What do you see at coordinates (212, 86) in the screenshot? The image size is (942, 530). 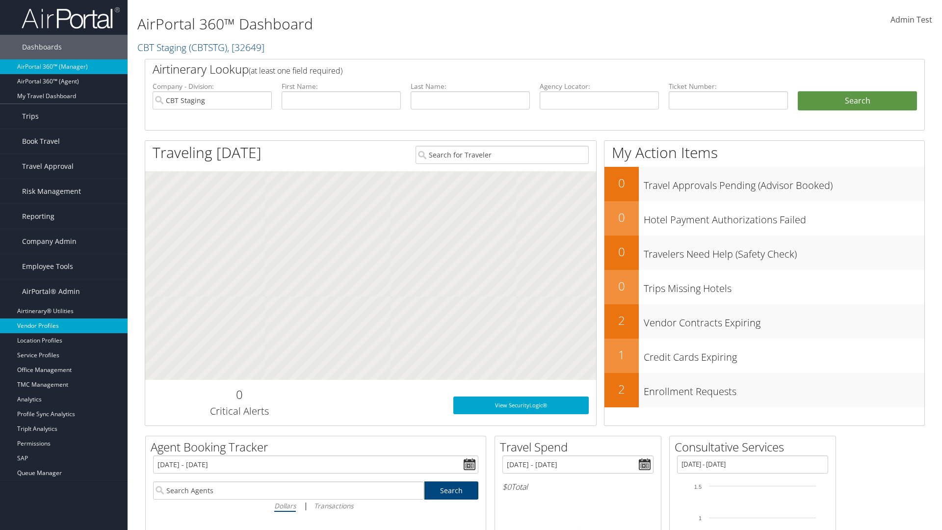 I see `label: Company - Division:` at bounding box center [212, 86].